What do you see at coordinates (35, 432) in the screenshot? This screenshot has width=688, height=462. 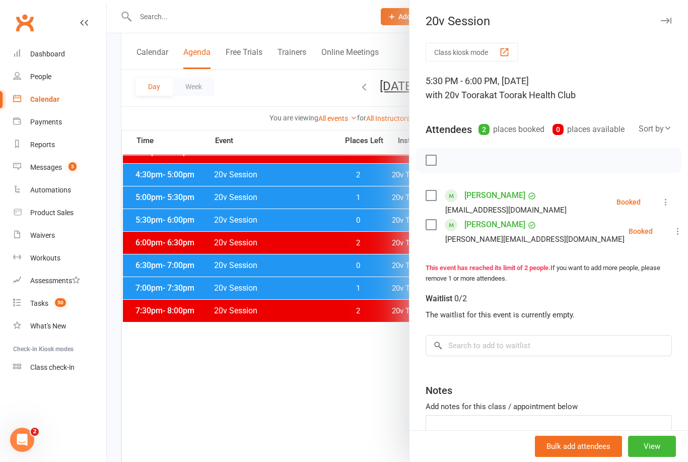 I see `span: 2` at bounding box center [35, 432].